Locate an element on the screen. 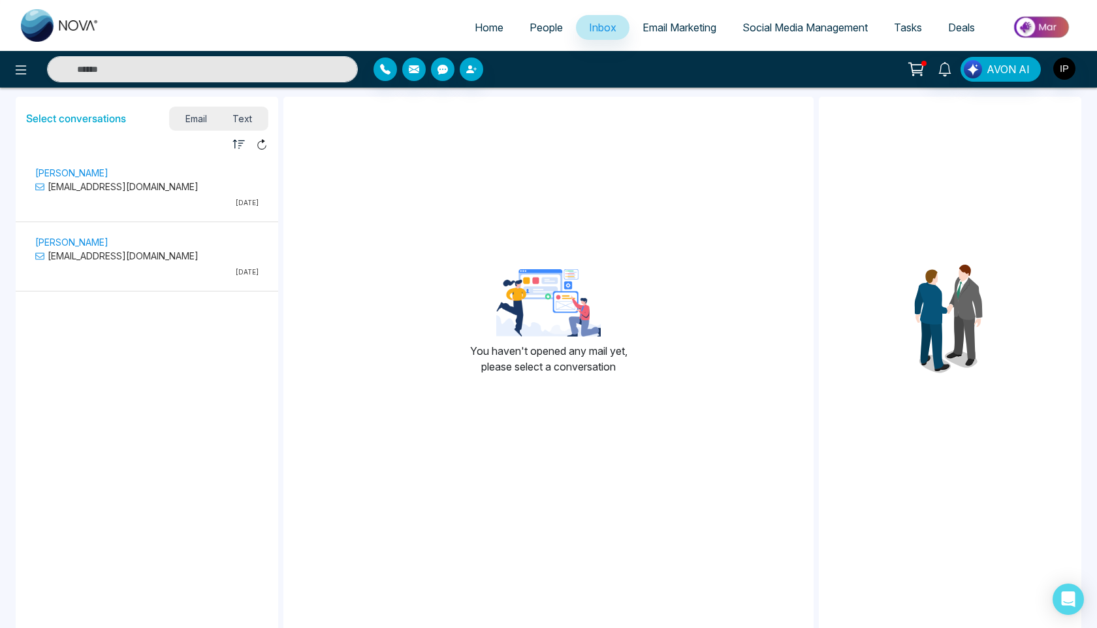 This screenshot has width=1097, height=628. a: People is located at coordinates (546, 27).